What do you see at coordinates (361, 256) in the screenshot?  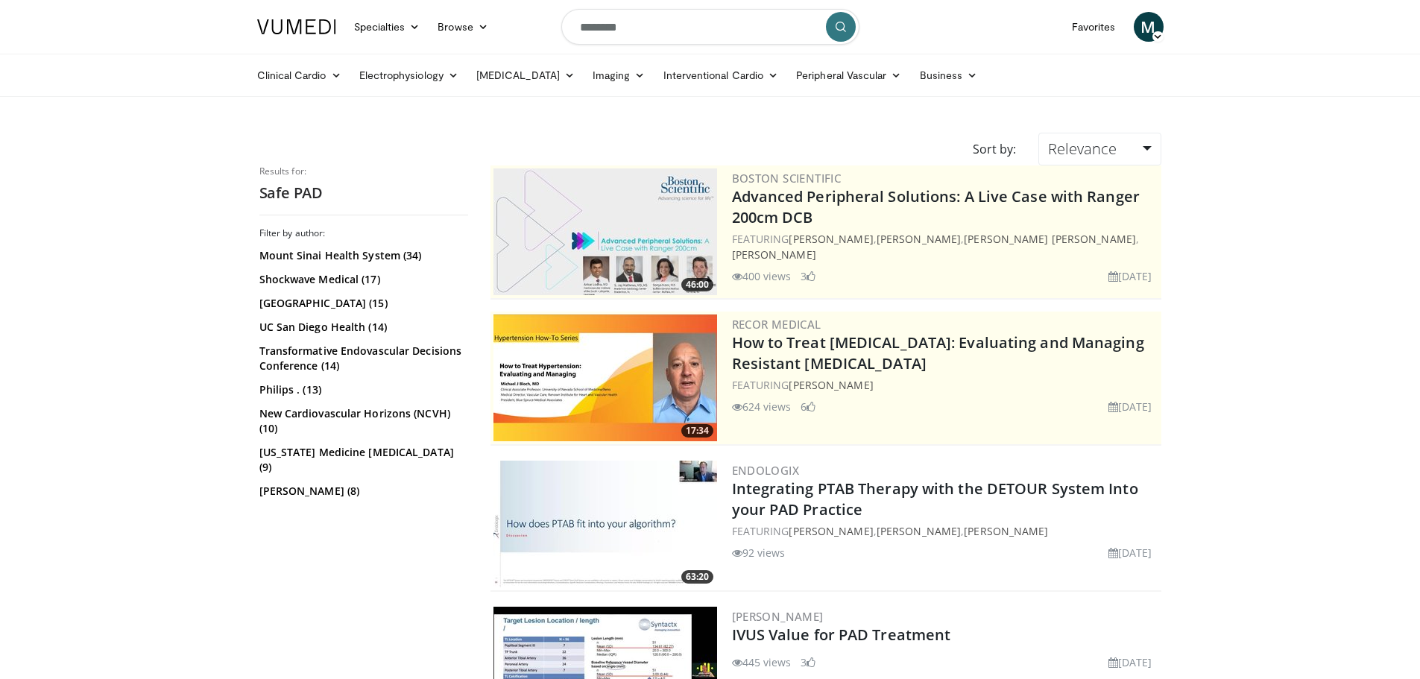 I see `a: Mount Sinai Health System (34)` at bounding box center [361, 256].